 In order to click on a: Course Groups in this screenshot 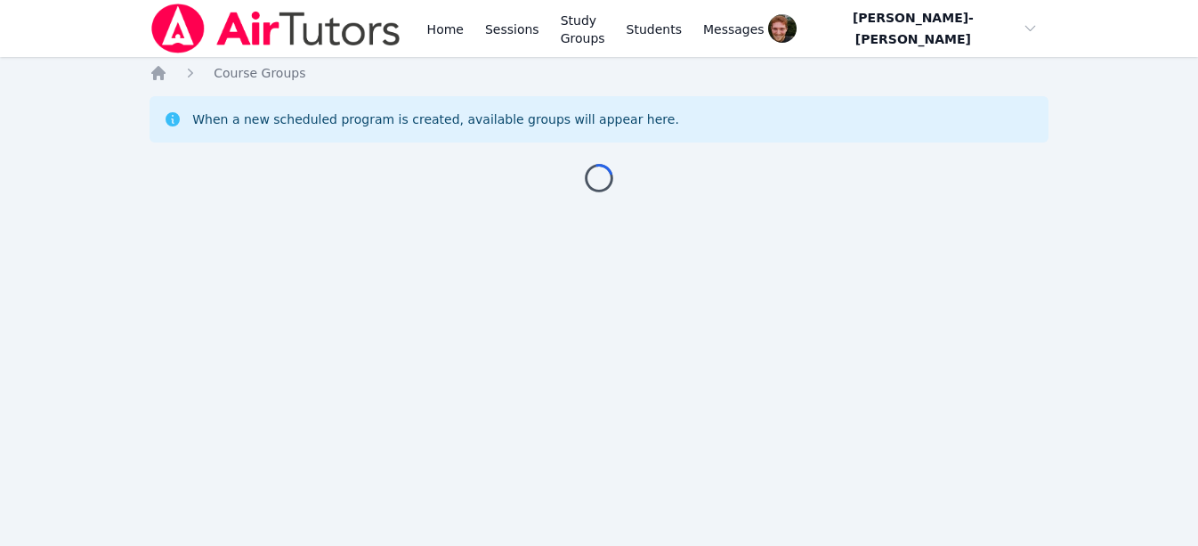, I will do `click(259, 73)`.